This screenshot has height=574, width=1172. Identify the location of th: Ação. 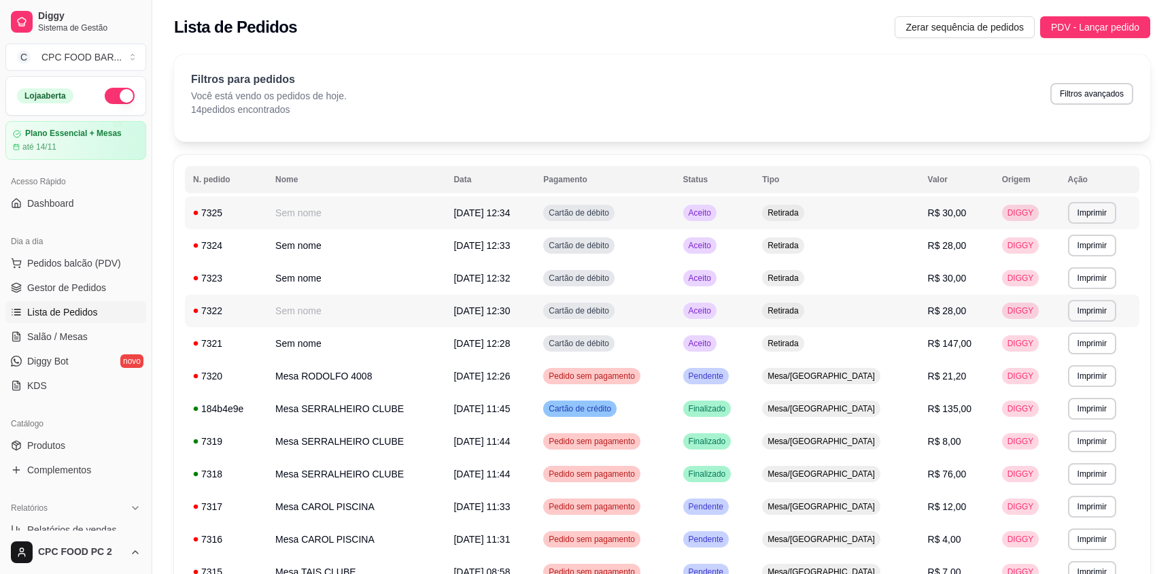
(1099, 179).